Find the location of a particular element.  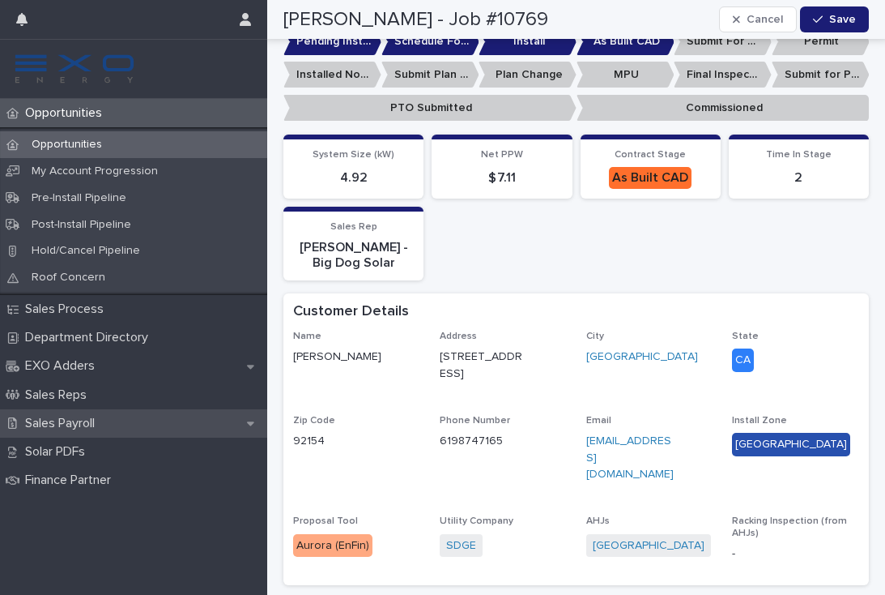

span: Install Zone is located at coordinates (760, 420).